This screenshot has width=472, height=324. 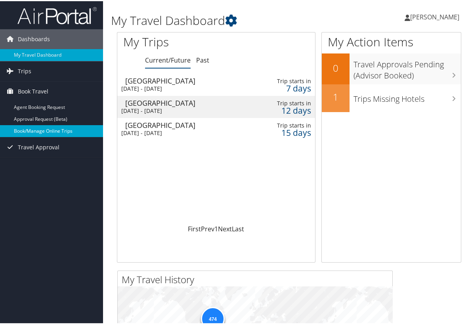 What do you see at coordinates (257, 278) in the screenshot?
I see `h2: My Travel History` at bounding box center [257, 278].